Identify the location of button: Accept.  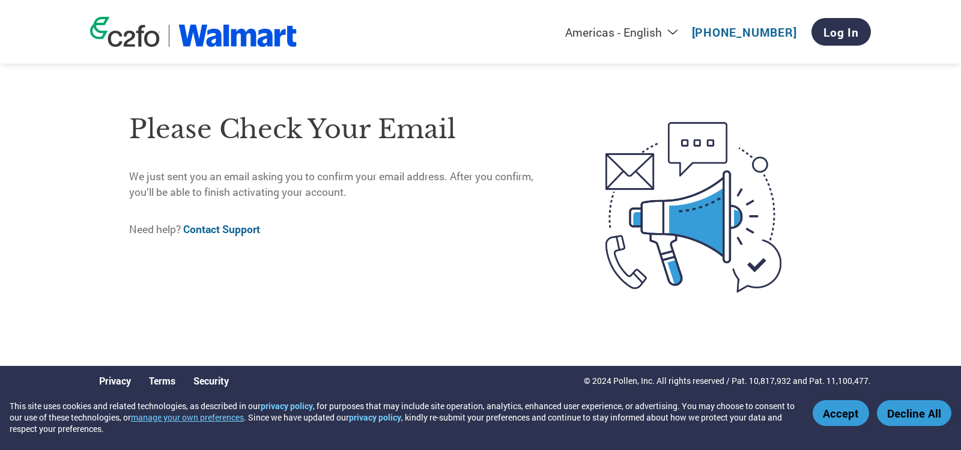
(841, 413).